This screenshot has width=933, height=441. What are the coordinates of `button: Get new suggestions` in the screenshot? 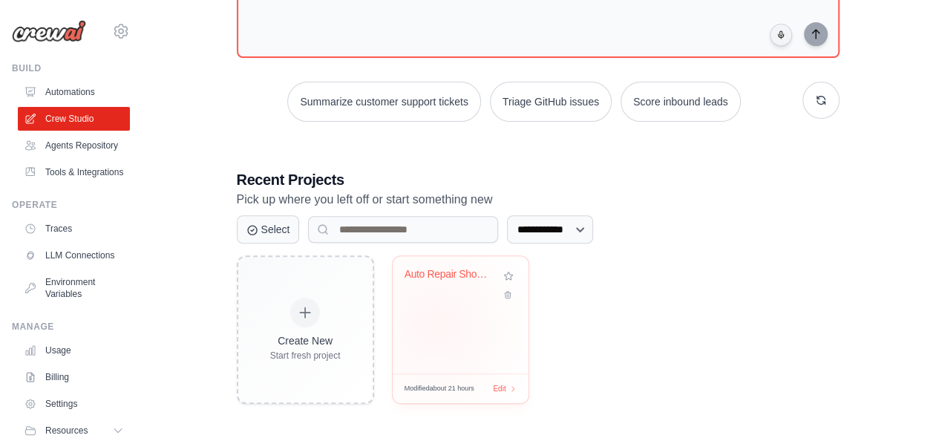 It's located at (821, 100).